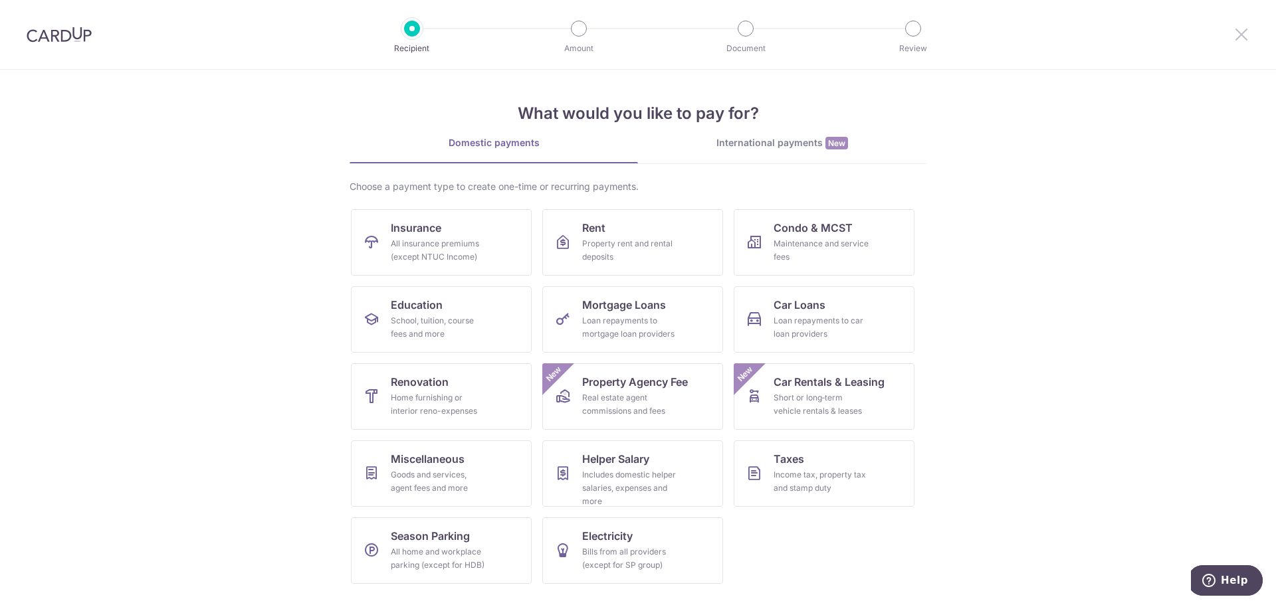  Describe the element at coordinates (633, 397) in the screenshot. I see `a: Property Agency FeeReal estate agent commissions and feesNew` at that location.